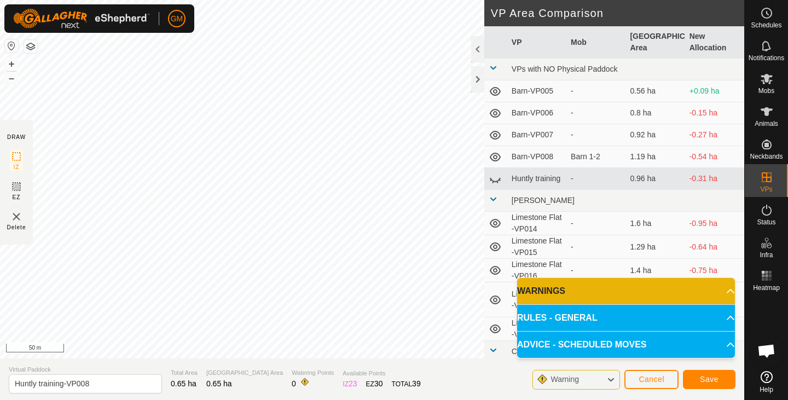 This screenshot has width=788, height=400. I want to click on td: Limestone Flat -VP014, so click(537, 223).